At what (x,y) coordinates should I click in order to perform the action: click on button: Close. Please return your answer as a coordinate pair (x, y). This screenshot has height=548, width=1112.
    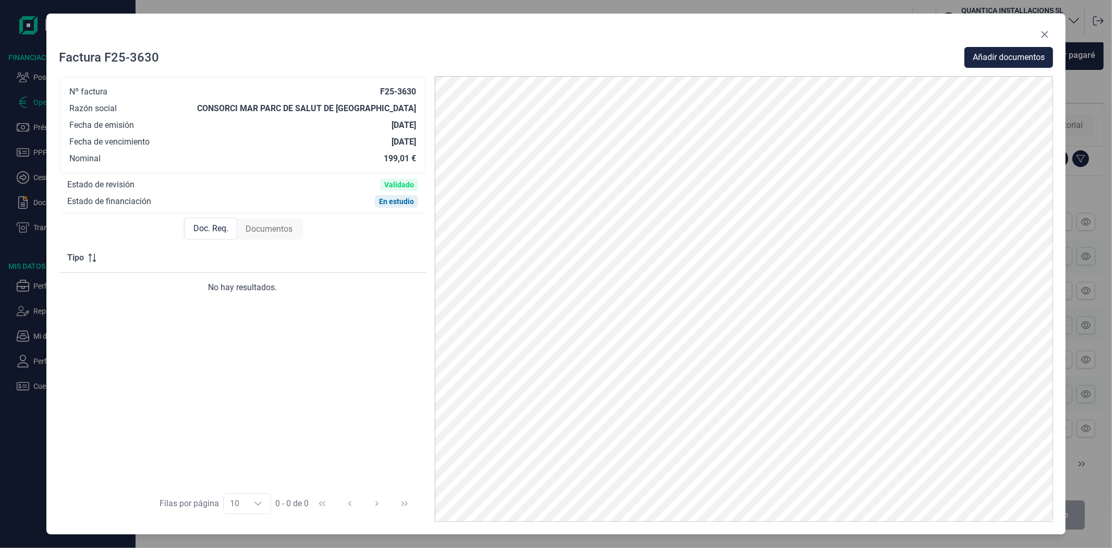
    Looking at the image, I should click on (1045, 34).